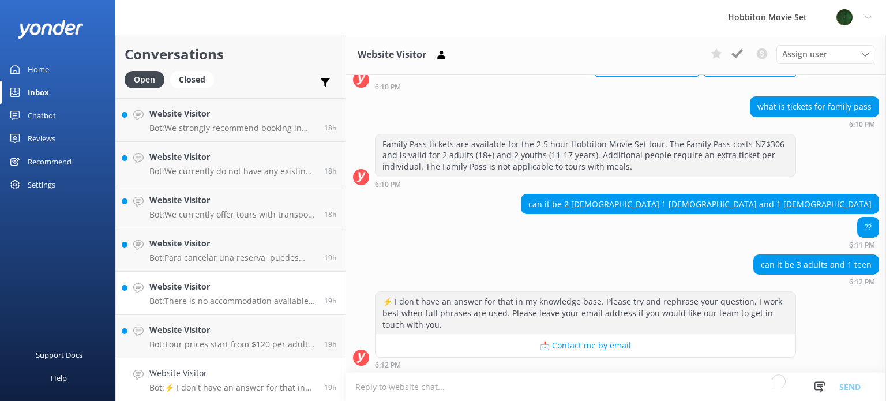 The height and width of the screenshot is (401, 886). I want to click on a: Open, so click(147, 79).